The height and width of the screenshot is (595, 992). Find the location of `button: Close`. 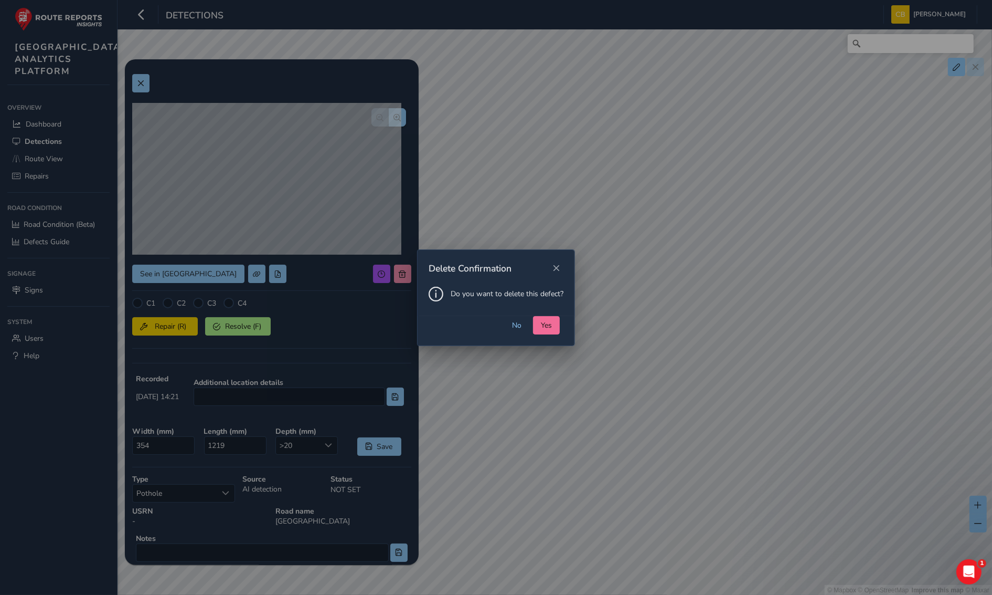

button: Close is located at coordinates (556, 268).